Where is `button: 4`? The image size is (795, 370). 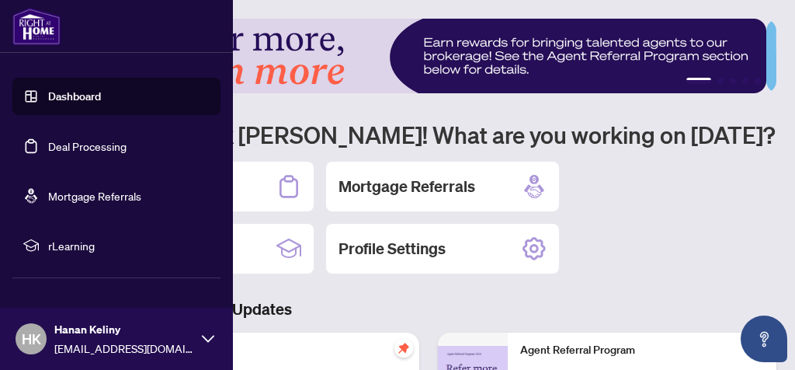
button: 4 is located at coordinates (746, 81).